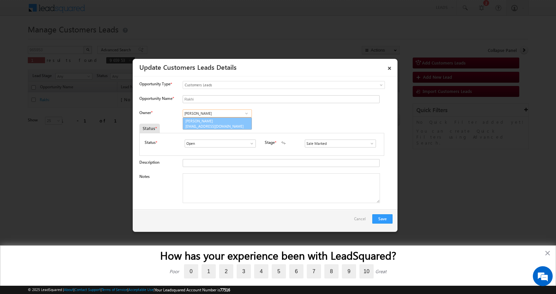  Describe the element at coordinates (332, 272) in the screenshot. I see `label: 8` at that location.